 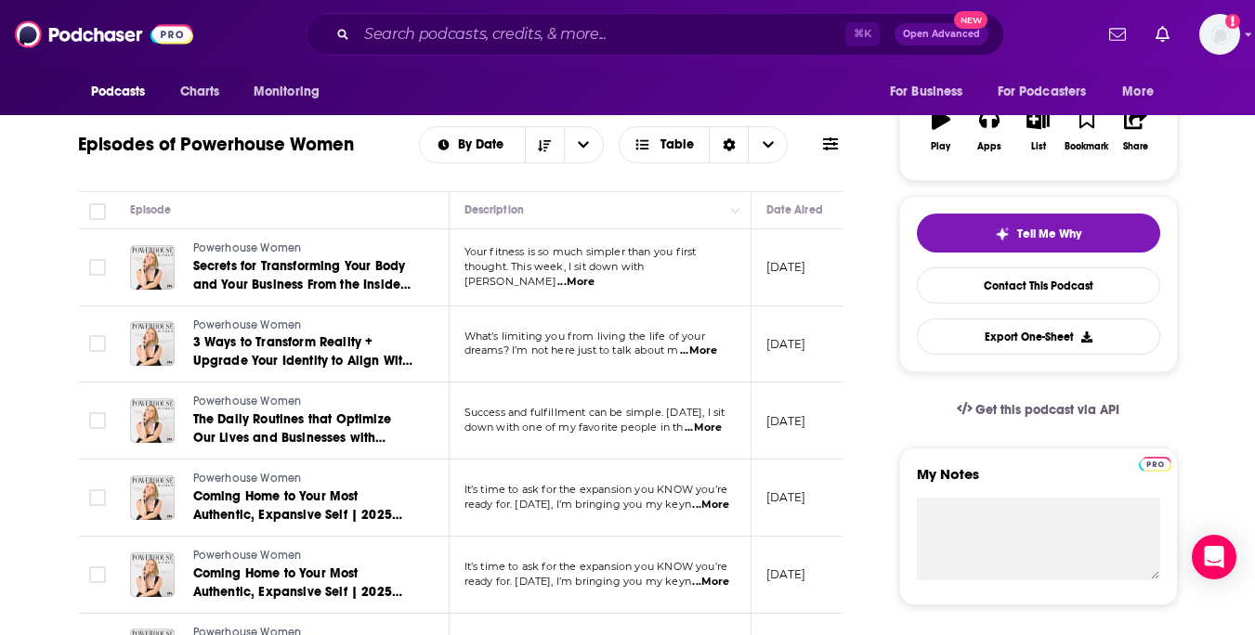 I want to click on div: Description, so click(x=494, y=210).